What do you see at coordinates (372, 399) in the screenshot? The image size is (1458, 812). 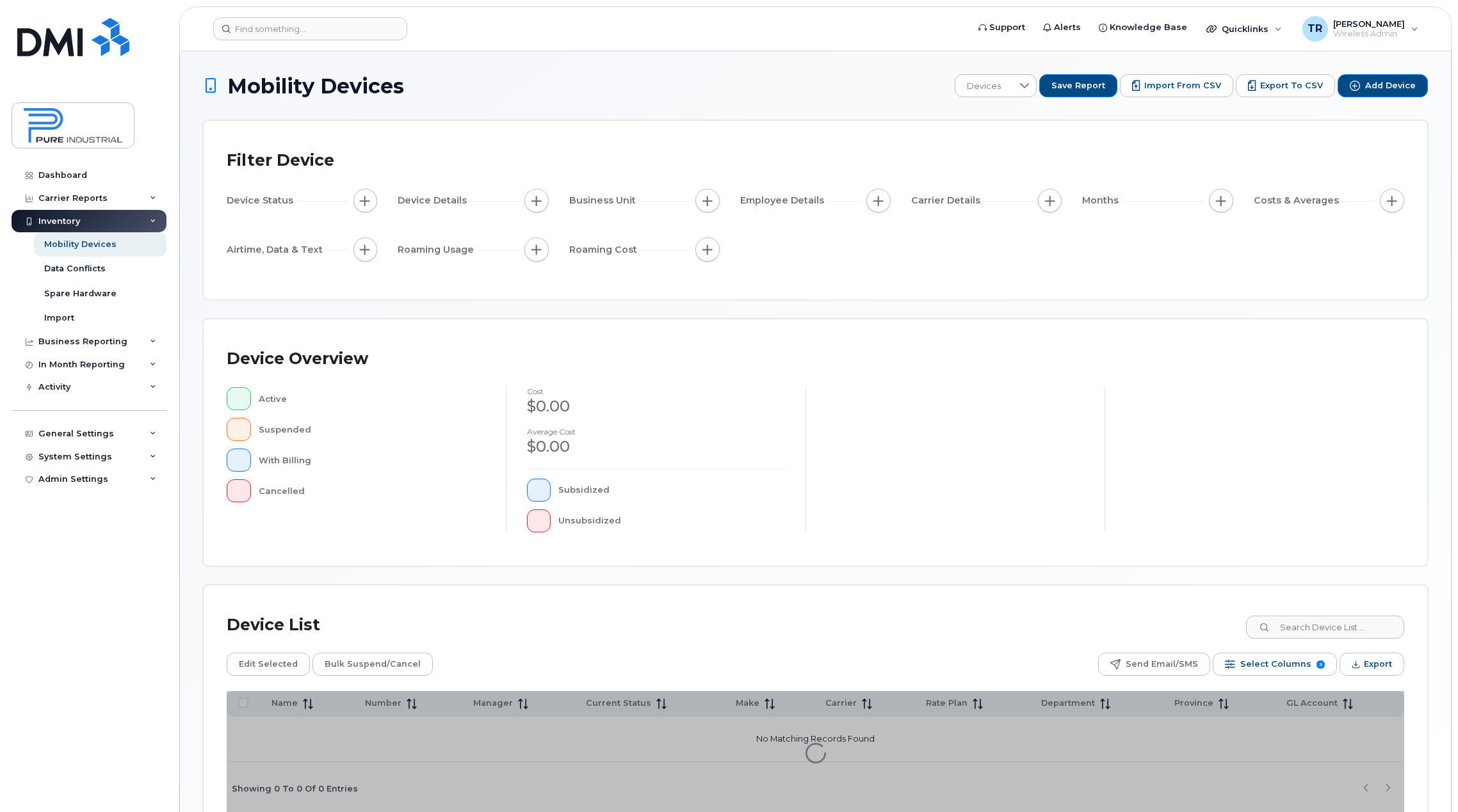 I see `div: Active` at bounding box center [372, 399].